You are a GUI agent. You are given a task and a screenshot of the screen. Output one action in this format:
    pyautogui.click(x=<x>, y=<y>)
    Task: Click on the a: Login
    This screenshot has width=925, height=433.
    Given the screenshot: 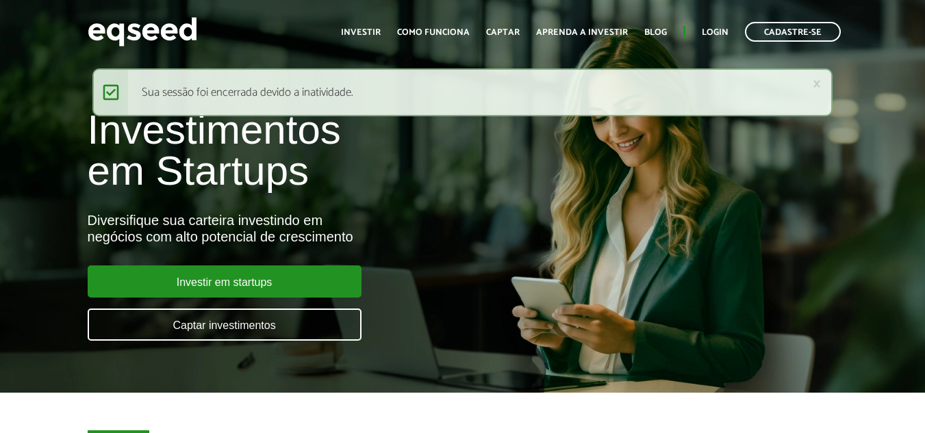 What is the action you would take?
    pyautogui.click(x=715, y=32)
    